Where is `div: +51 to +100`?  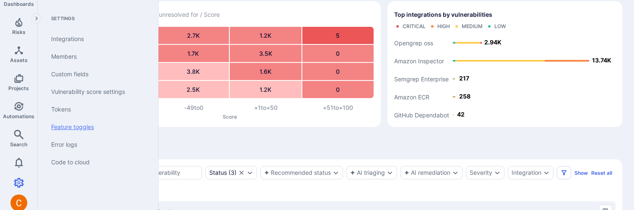 div: +51 to +100 is located at coordinates (338, 108).